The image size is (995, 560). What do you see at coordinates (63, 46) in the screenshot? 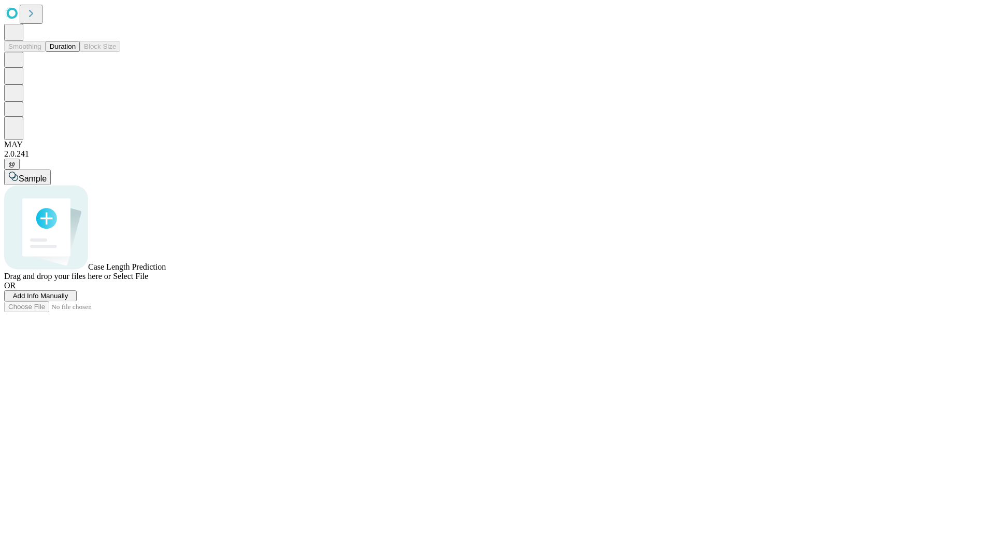
I see `button: Duration` at bounding box center [63, 46].